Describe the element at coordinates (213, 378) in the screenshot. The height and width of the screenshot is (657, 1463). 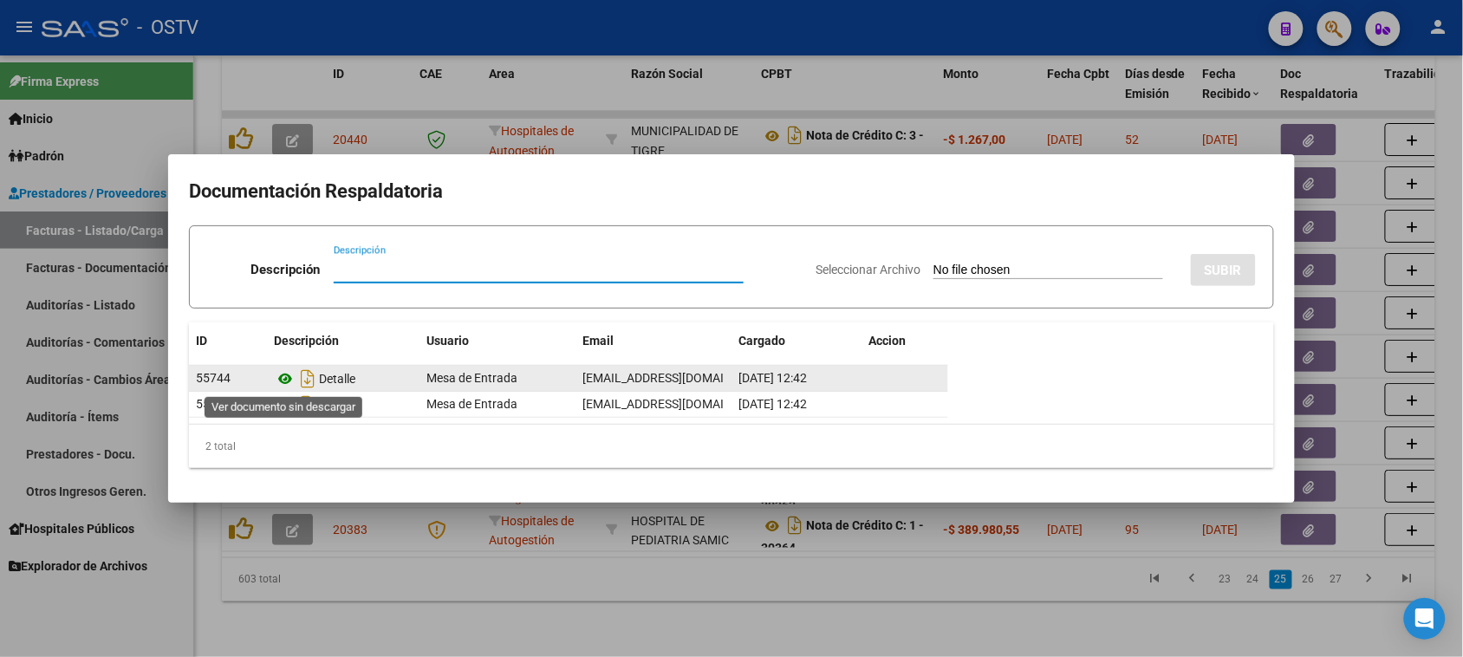
I see `span: 55744` at that location.